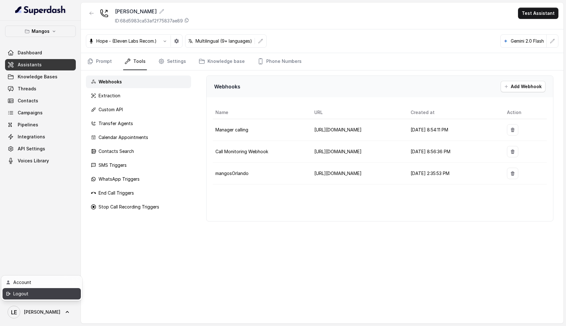 This screenshot has height=326, width=566. Describe the element at coordinates (40, 282) in the screenshot. I see `div: Account` at that location.